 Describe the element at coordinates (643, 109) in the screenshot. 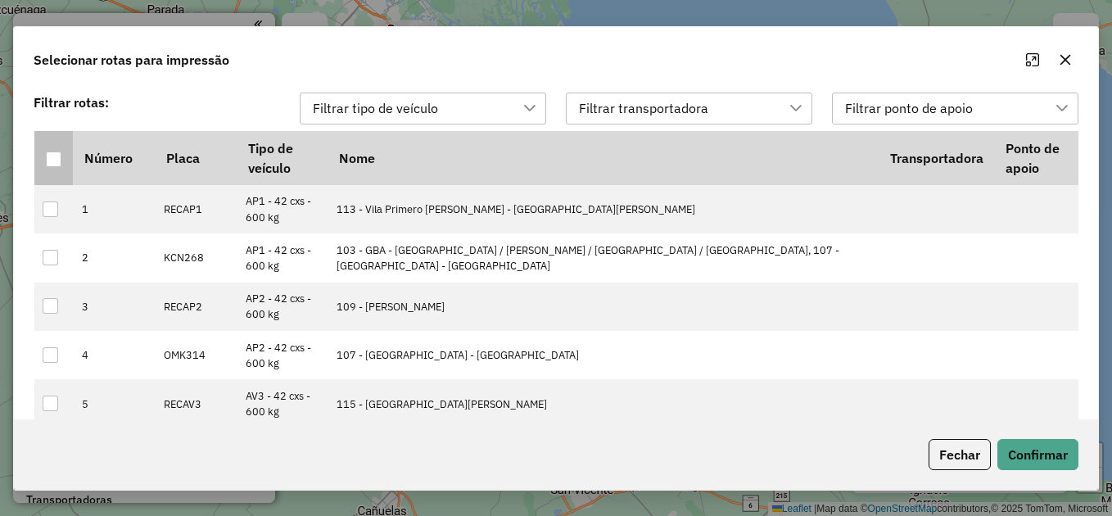

I see `div: Filtrar transportadora` at that location.